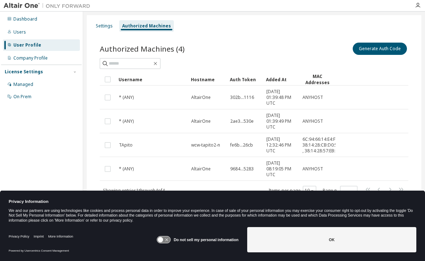 Image resolution: width=425 pixels, height=261 pixels. I want to click on span: fe6b...26cb, so click(241, 145).